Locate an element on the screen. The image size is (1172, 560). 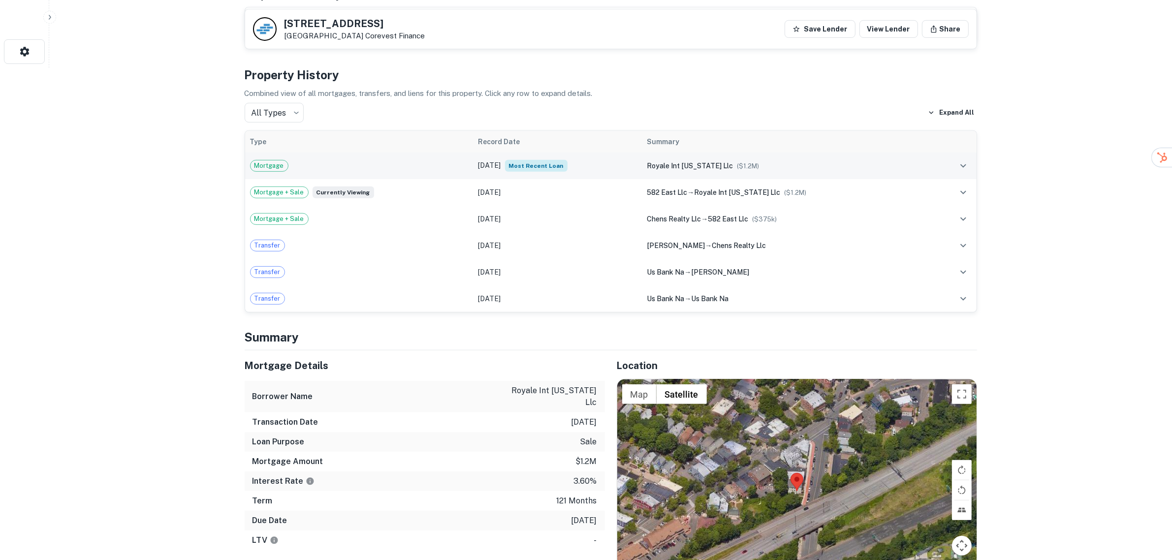
div: All Types is located at coordinates (274, 113).